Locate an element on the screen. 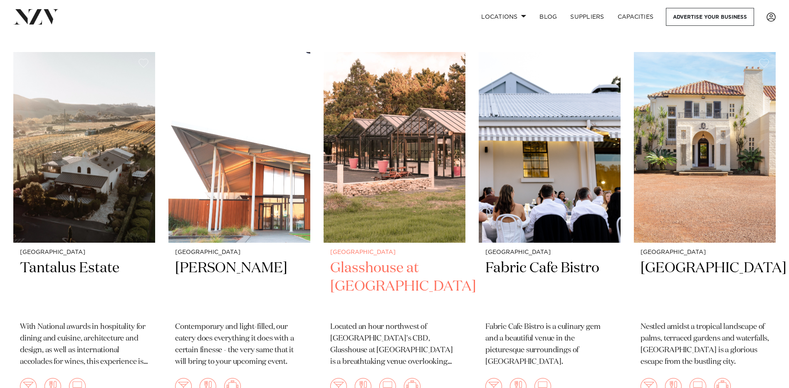  img: nzv-logo.png is located at coordinates (36, 17).